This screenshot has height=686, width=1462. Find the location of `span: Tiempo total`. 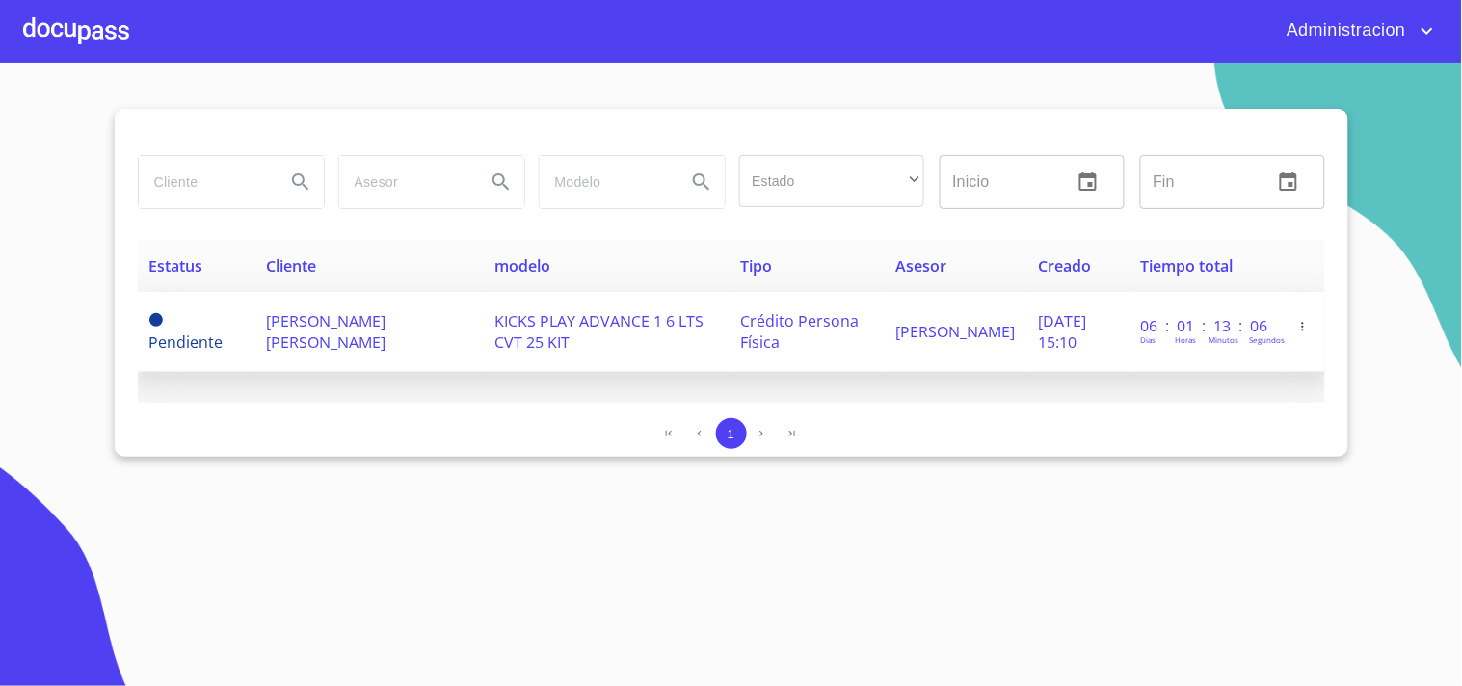

span: Tiempo total is located at coordinates (1187, 266).